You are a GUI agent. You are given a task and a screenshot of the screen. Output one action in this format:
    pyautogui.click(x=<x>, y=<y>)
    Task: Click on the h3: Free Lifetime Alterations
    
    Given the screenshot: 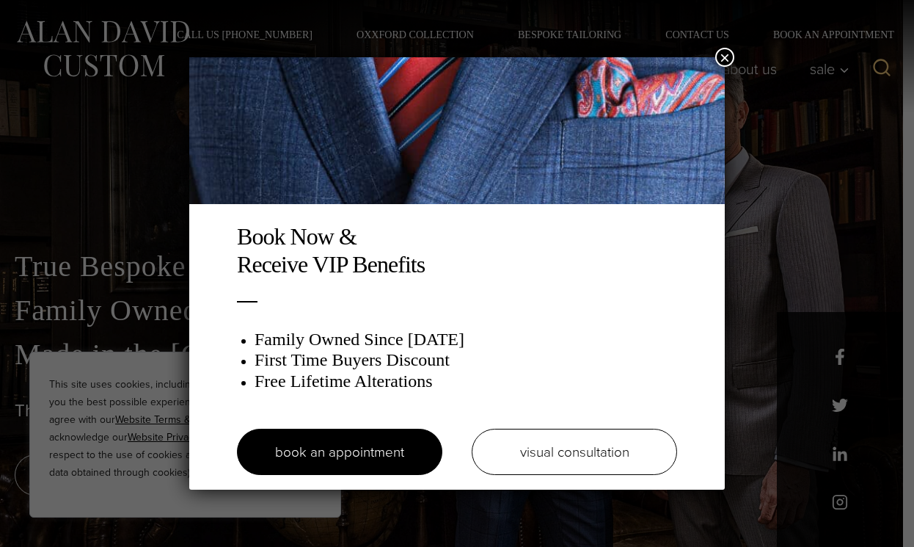 What is the action you would take?
    pyautogui.click(x=466, y=381)
    